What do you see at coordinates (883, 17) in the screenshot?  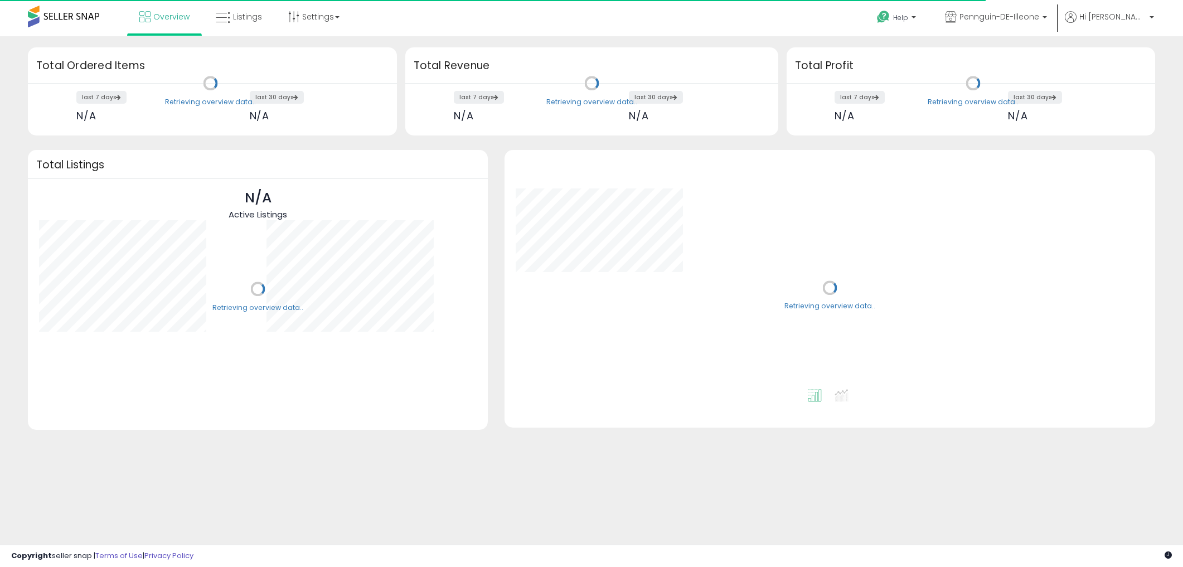 I see `i: Get Help` at bounding box center [883, 17].